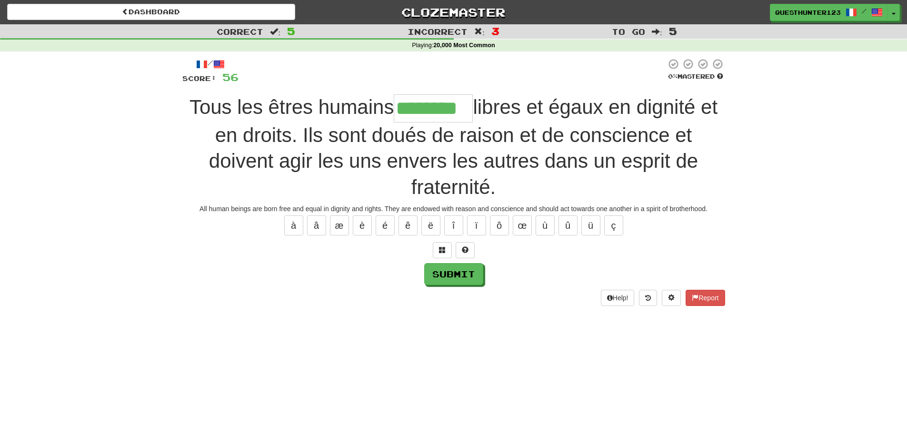 The height and width of the screenshot is (438, 907). Describe the element at coordinates (454, 274) in the screenshot. I see `button: Submit` at that location.